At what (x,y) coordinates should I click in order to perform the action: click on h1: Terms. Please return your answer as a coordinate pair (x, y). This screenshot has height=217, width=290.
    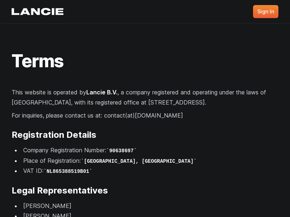
    Looking at the image, I should click on (145, 61).